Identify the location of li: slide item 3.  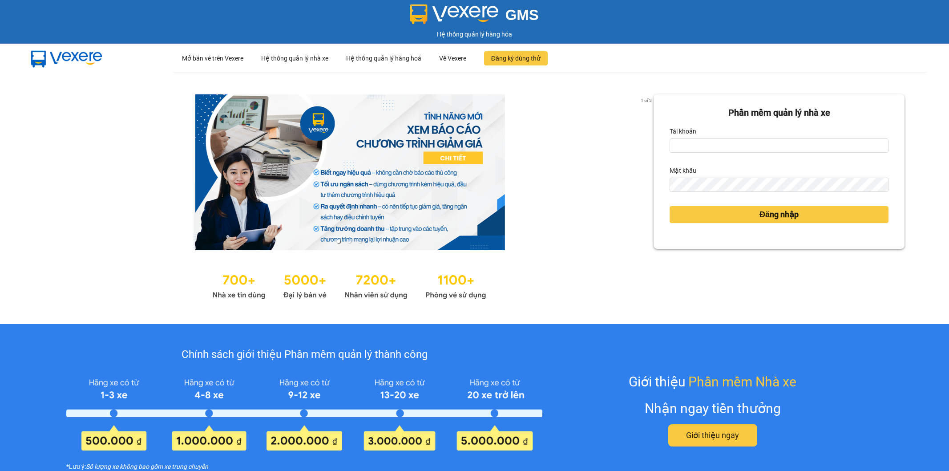
(360, 241).